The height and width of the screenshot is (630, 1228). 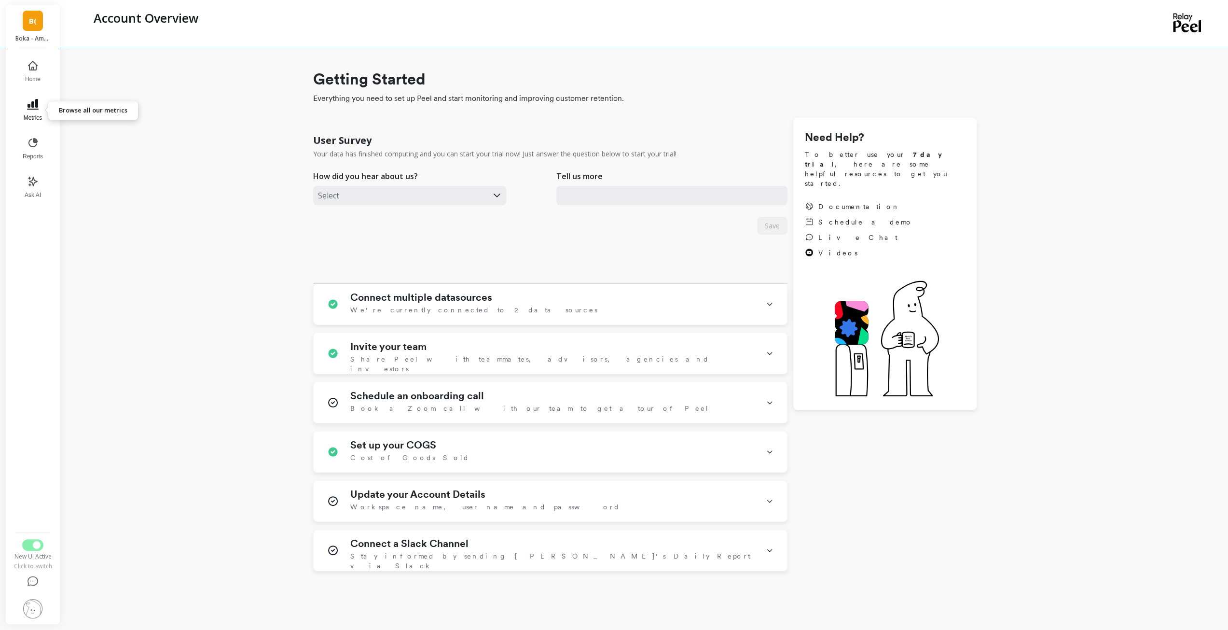 I want to click on a: Videos, so click(x=859, y=253).